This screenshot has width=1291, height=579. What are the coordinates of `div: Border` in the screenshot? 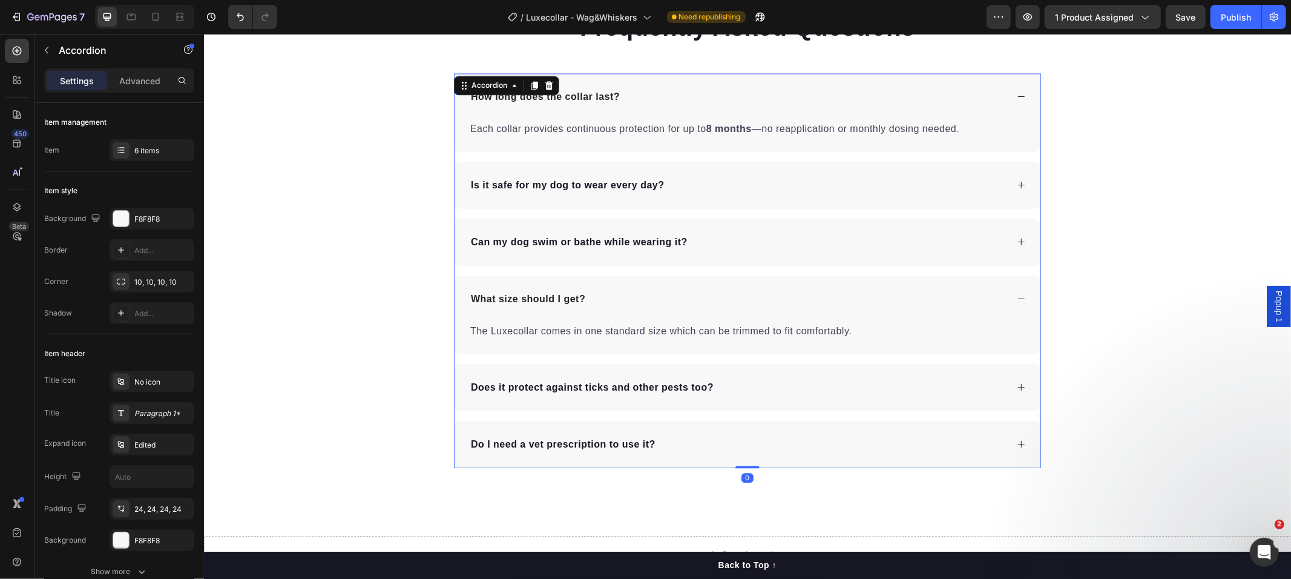 It's located at (56, 250).